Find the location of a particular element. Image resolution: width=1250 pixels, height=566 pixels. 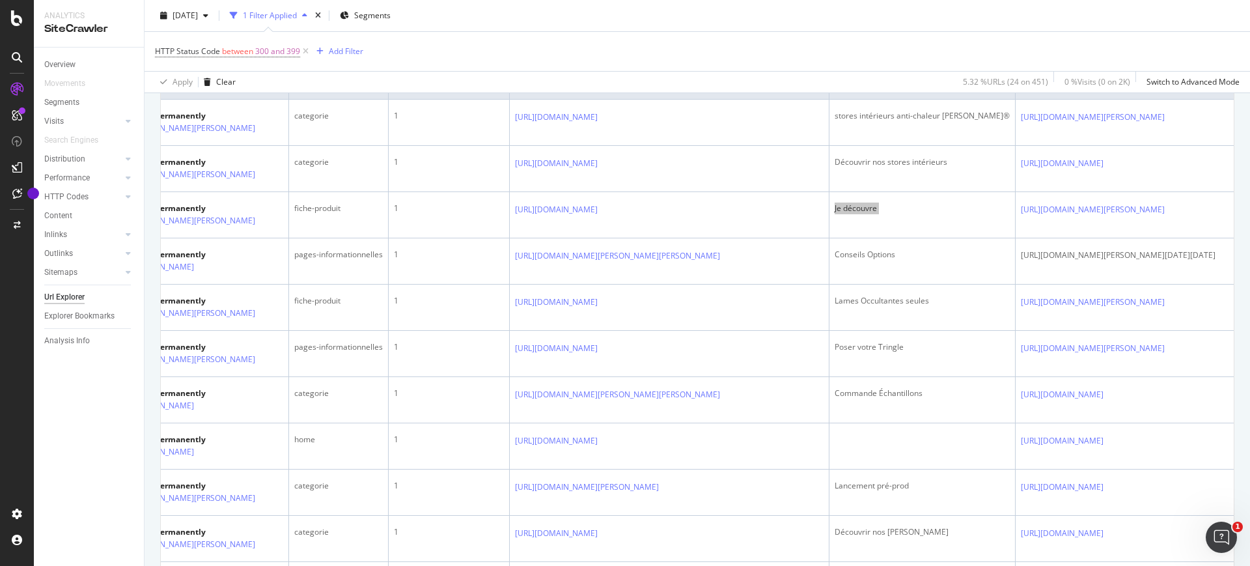

div: Analytics is located at coordinates (89, 16).